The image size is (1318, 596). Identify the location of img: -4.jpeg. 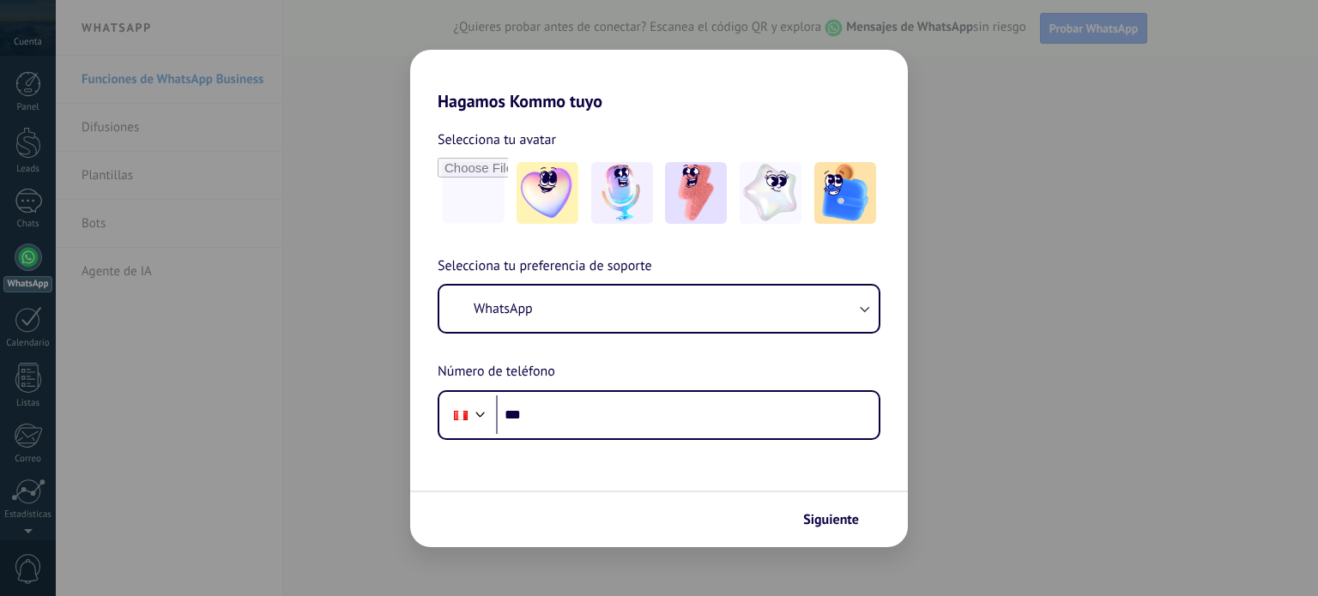
(771, 193).